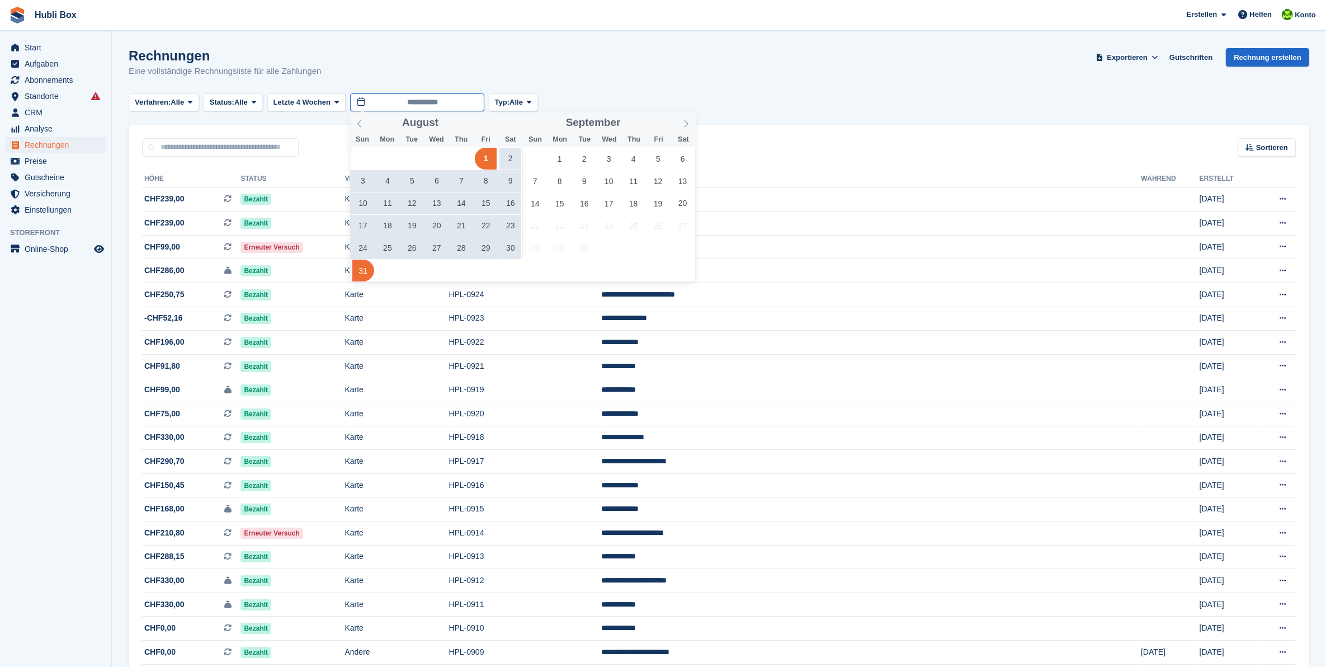 The width and height of the screenshot is (1326, 667). Describe the element at coordinates (559, 203) in the screenshot. I see `span: September 15, 2025` at that location.